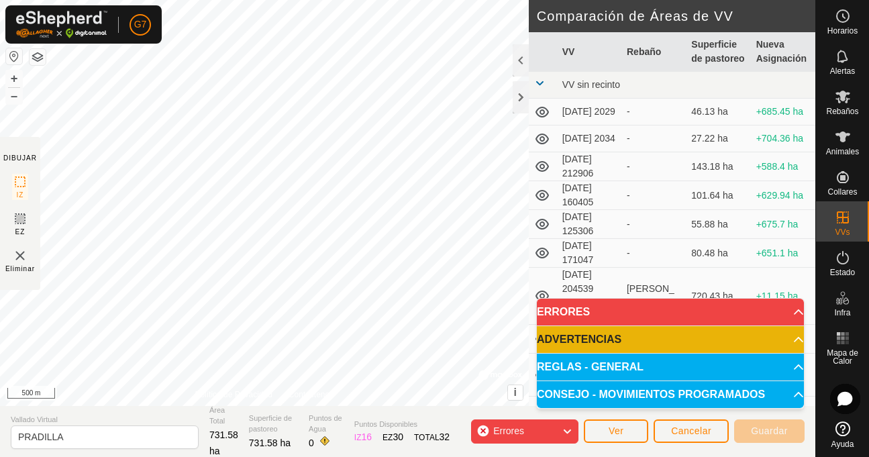  What do you see at coordinates (691, 431) in the screenshot?
I see `button: Cancelar` at bounding box center [691, 431].